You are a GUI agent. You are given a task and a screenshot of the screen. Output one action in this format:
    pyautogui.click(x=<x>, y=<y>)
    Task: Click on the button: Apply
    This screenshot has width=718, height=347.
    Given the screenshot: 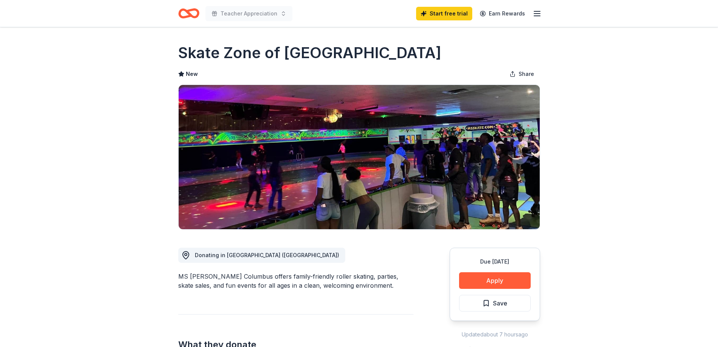 What is the action you would take?
    pyautogui.click(x=495, y=280)
    